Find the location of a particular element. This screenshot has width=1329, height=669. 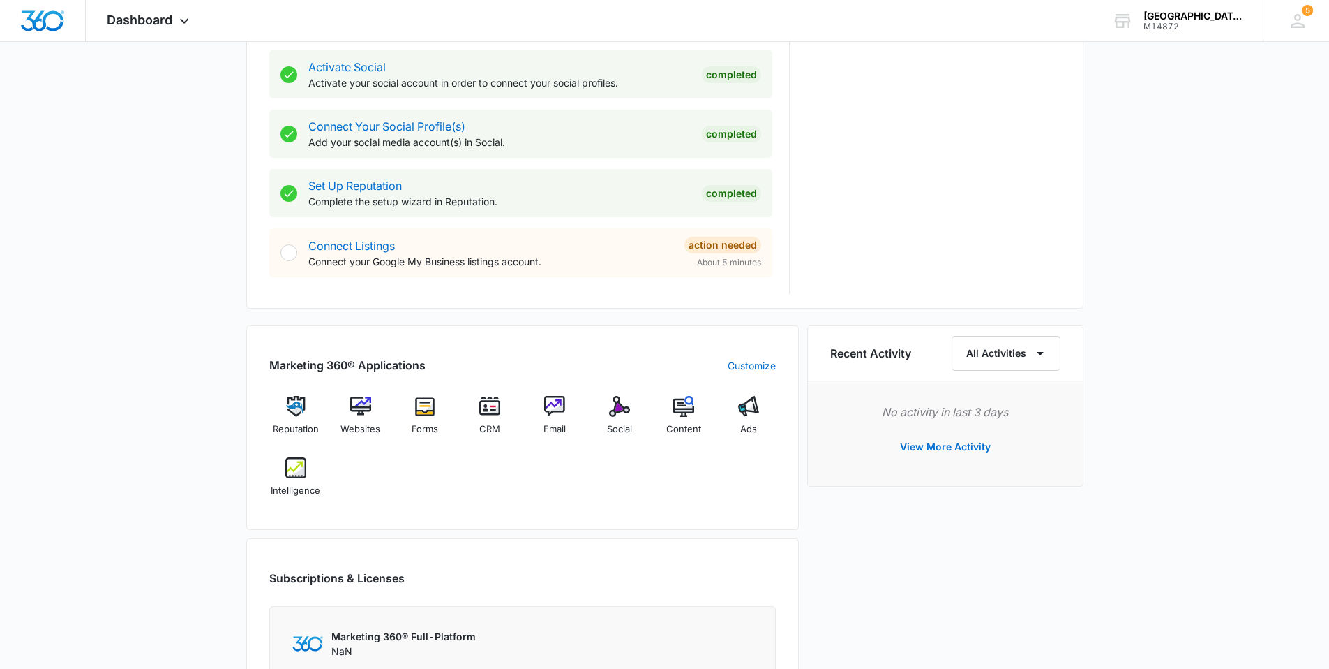

span: CRM is located at coordinates (490, 429).